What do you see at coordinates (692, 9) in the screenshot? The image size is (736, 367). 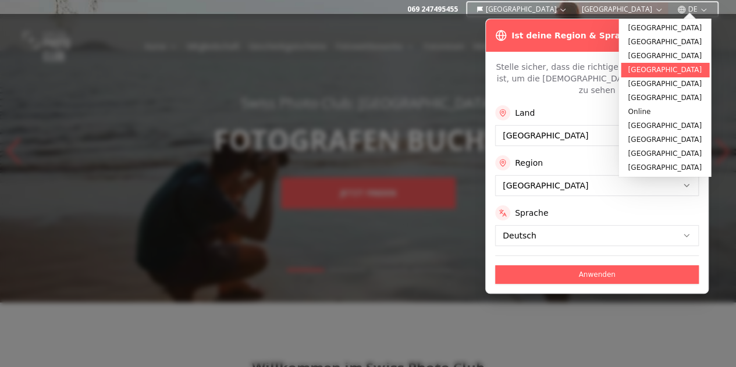 I see `button: DE` at bounding box center [692, 9].